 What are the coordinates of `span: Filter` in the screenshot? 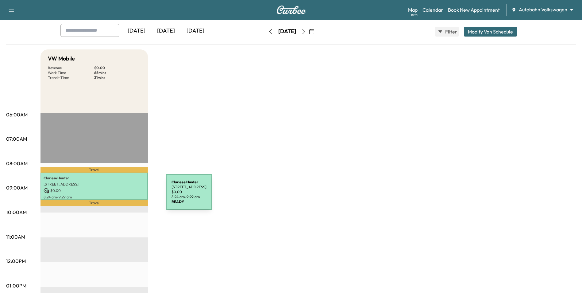 It's located at (451, 32).